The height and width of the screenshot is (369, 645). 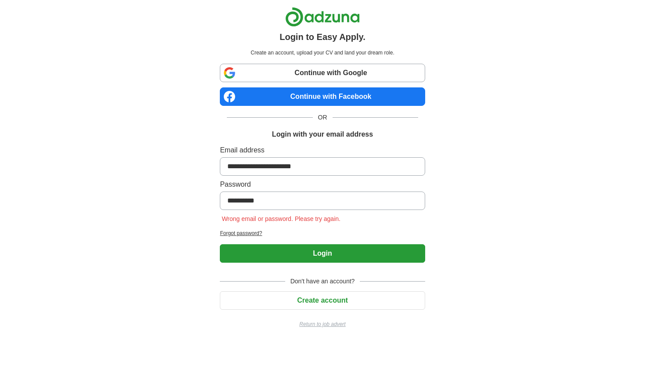 I want to click on button: Create account, so click(x=322, y=300).